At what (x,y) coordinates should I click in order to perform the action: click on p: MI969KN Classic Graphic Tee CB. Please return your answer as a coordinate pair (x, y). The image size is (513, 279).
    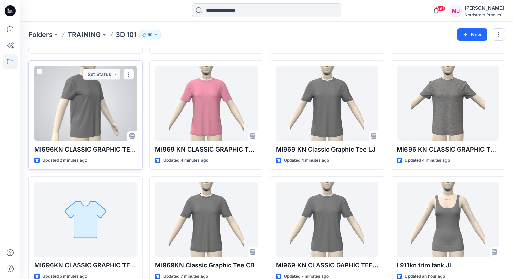
    Looking at the image, I should click on (206, 266).